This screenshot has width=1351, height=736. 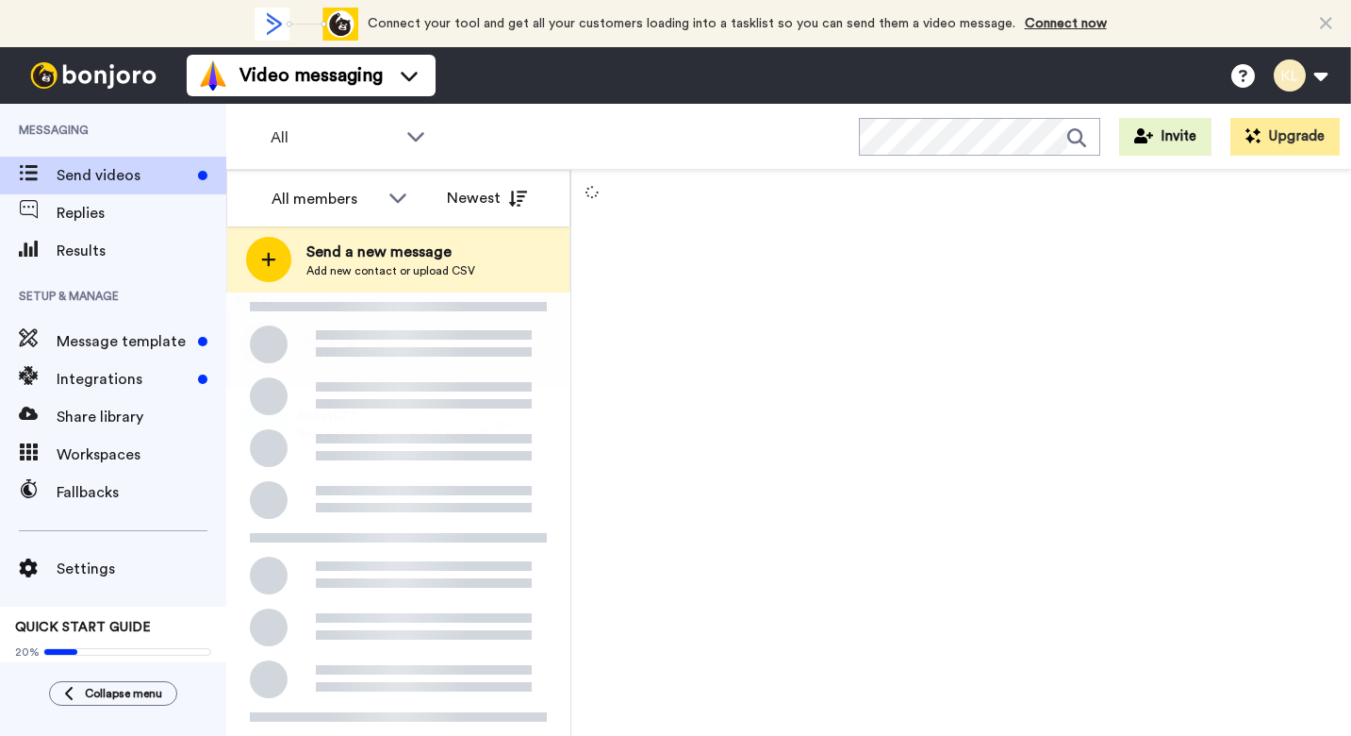 What do you see at coordinates (390, 271) in the screenshot?
I see `span: Add new contact or upload CSV` at bounding box center [390, 271].